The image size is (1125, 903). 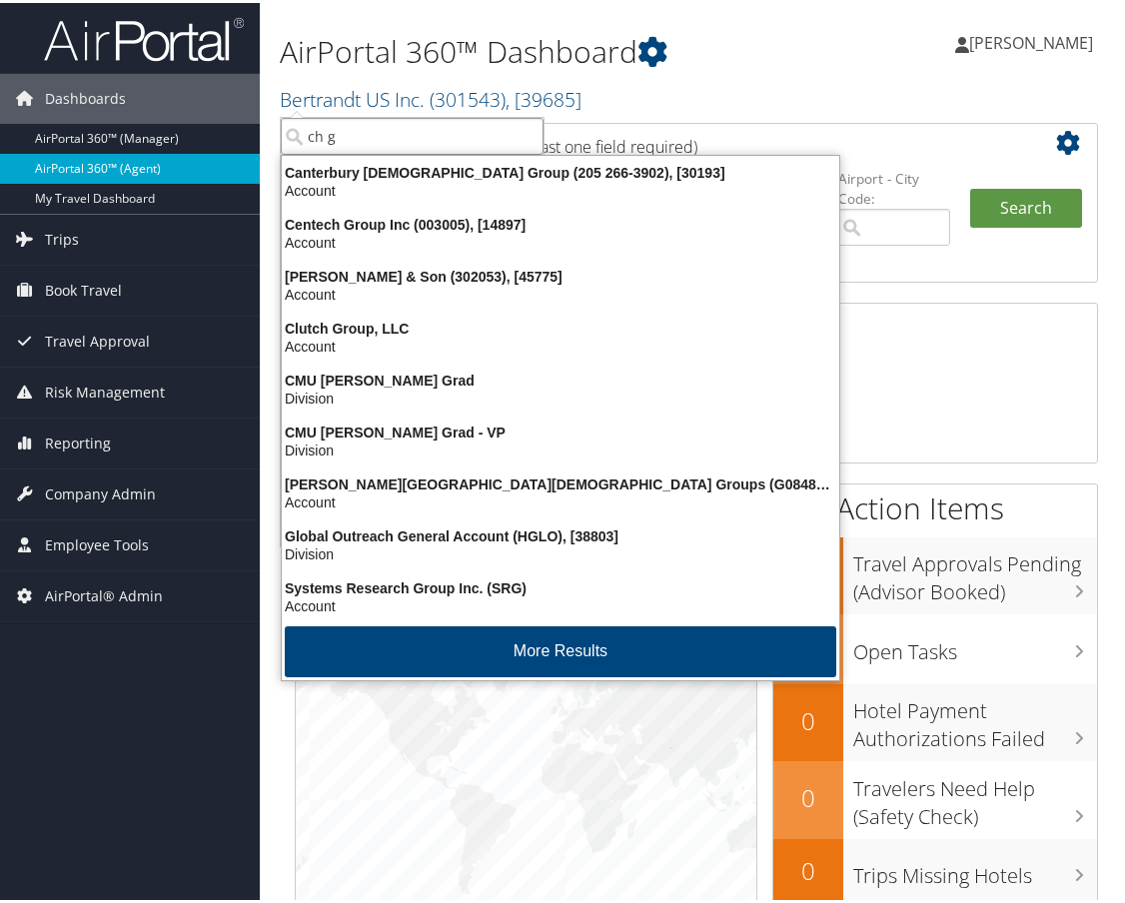 What do you see at coordinates (97, 542) in the screenshot?
I see `span: Employee Tools` at bounding box center [97, 542].